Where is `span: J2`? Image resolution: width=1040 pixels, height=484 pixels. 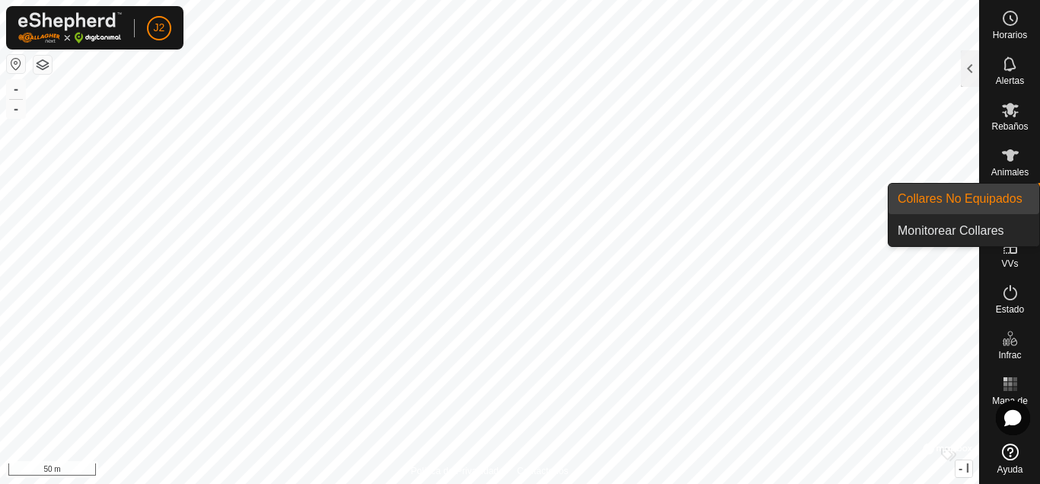 span: J2 is located at coordinates (159, 27).